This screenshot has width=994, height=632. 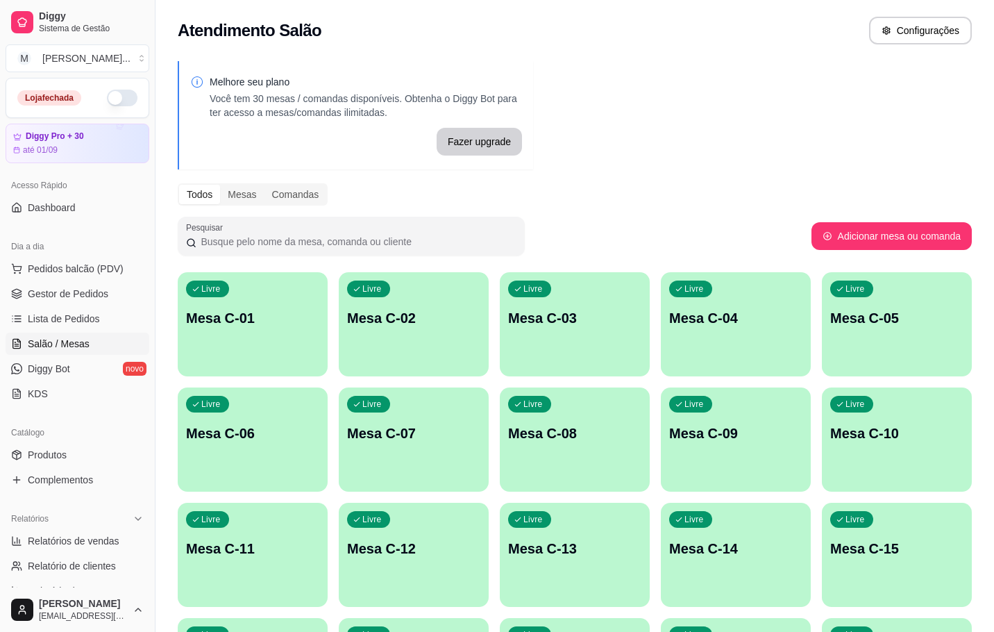 I want to click on a: Gestor de Pedidos, so click(x=77, y=294).